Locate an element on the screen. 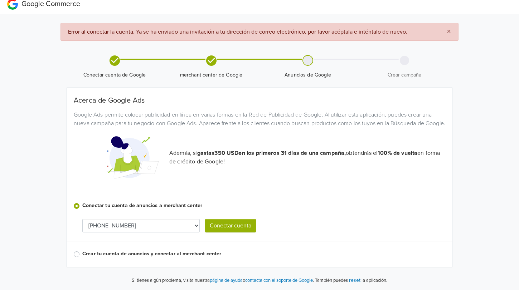 Image resolution: width=519 pixels, height=290 pixels. button: Conectar cuenta is located at coordinates (230, 226).